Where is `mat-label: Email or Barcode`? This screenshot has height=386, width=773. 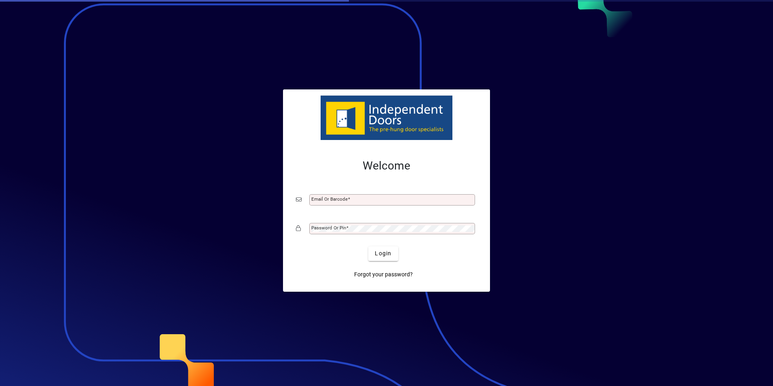 mat-label: Email or Barcode is located at coordinates (330, 199).